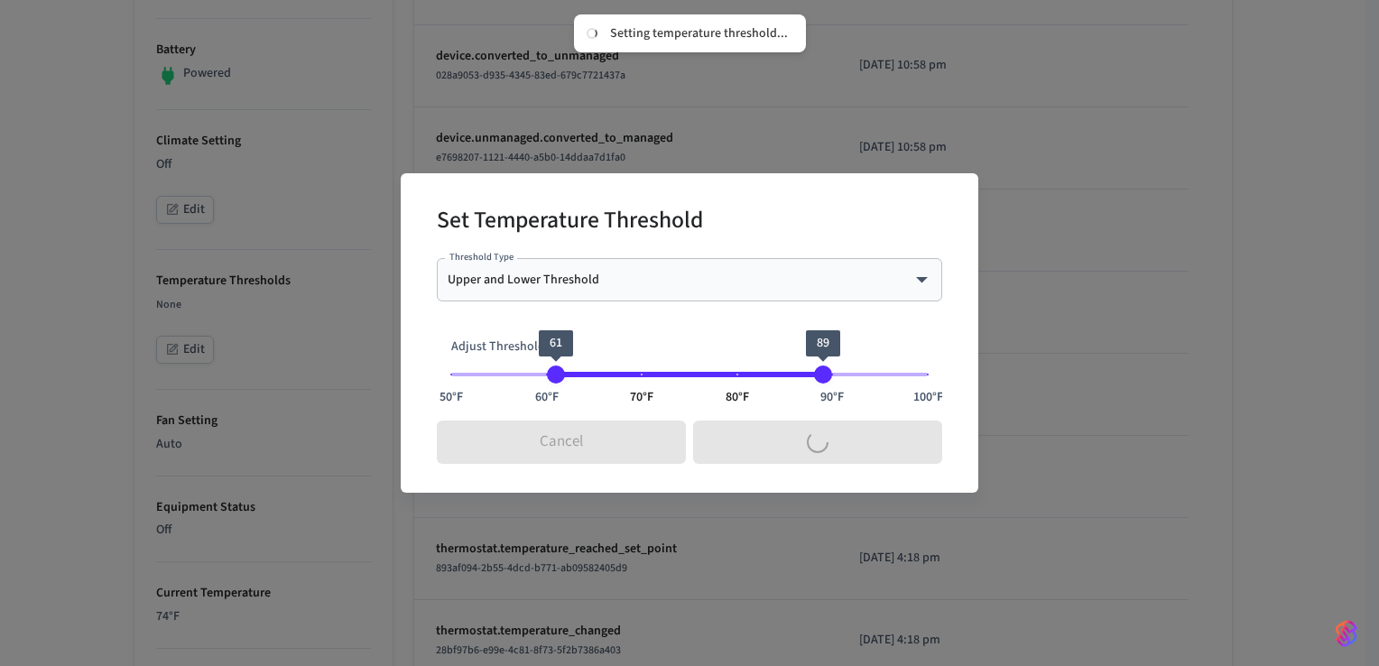 Image resolution: width=1379 pixels, height=666 pixels. What do you see at coordinates (928, 397) in the screenshot?
I see `span: 100°F` at bounding box center [928, 397].